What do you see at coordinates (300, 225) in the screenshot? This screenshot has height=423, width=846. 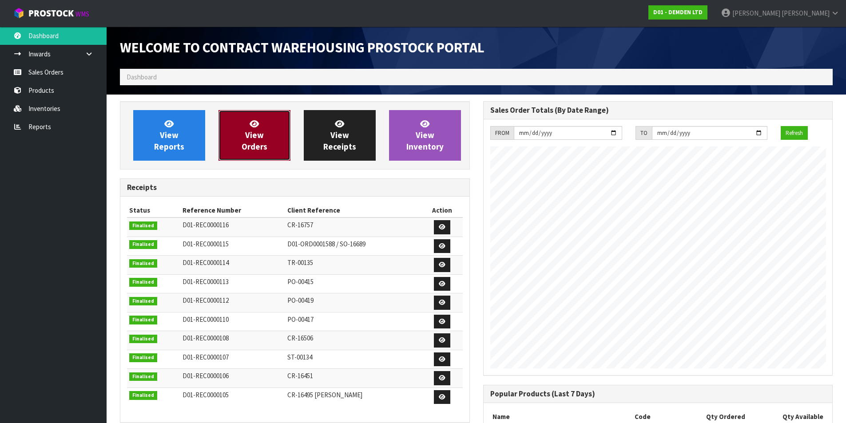 I see `span: CR-16757` at bounding box center [300, 225].